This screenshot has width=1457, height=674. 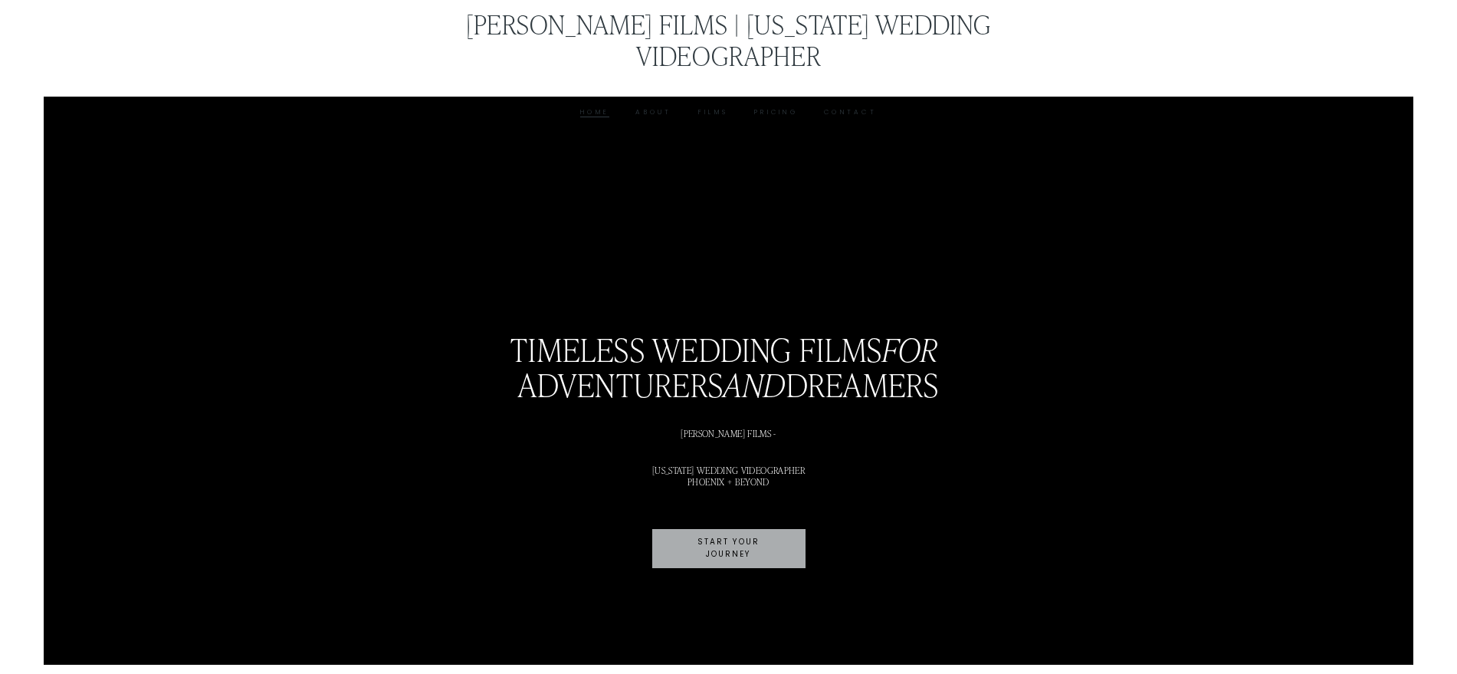 What do you see at coordinates (910, 349) in the screenshot?
I see `em: for` at bounding box center [910, 349].